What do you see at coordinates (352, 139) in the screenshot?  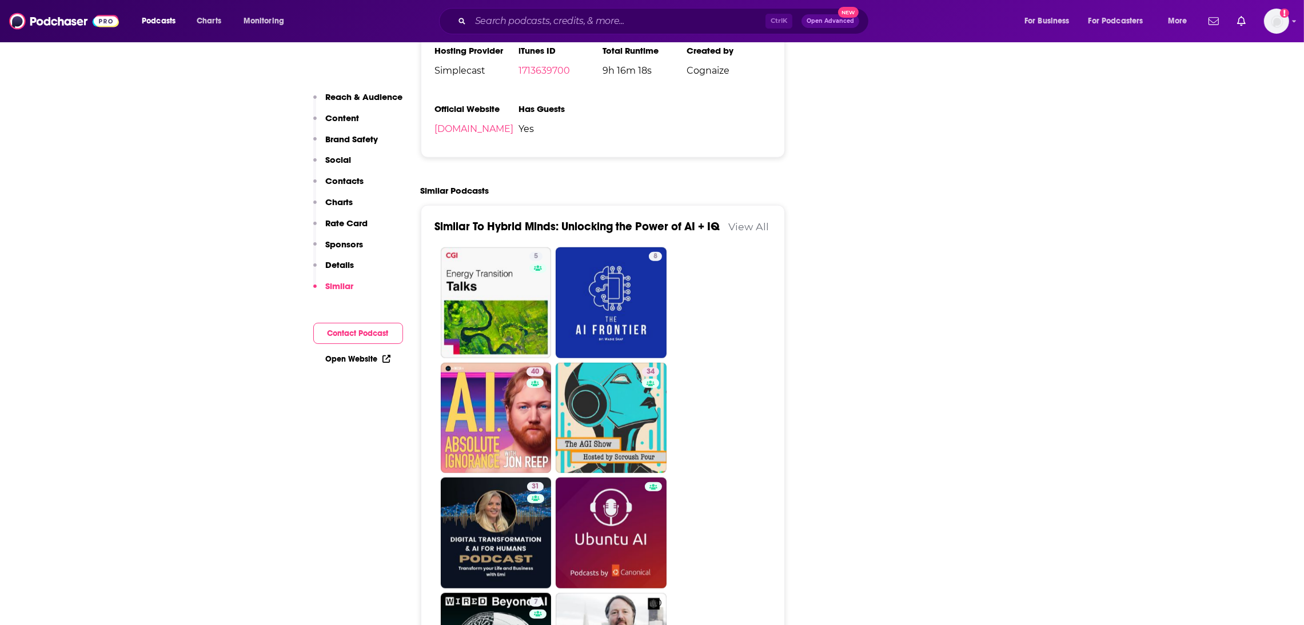 I see `p: Brand Safety` at bounding box center [352, 139].